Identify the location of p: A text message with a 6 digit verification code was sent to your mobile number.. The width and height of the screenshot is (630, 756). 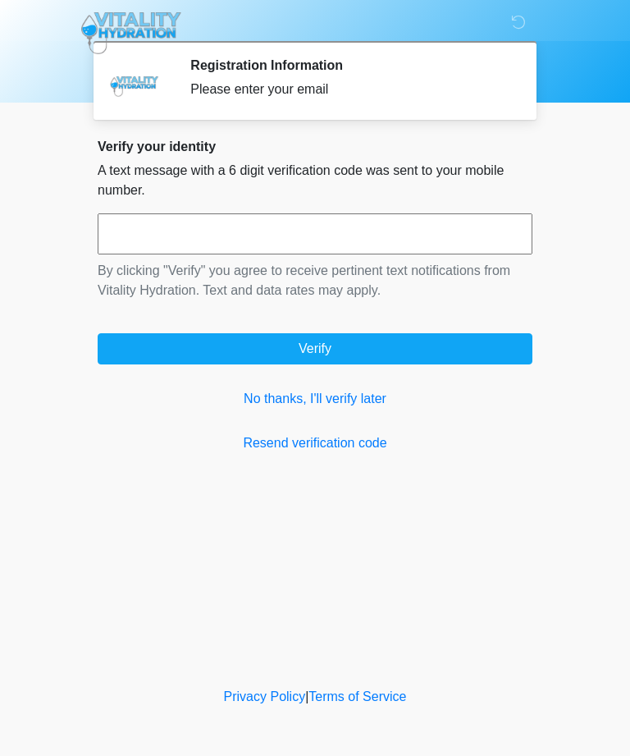
(315, 181).